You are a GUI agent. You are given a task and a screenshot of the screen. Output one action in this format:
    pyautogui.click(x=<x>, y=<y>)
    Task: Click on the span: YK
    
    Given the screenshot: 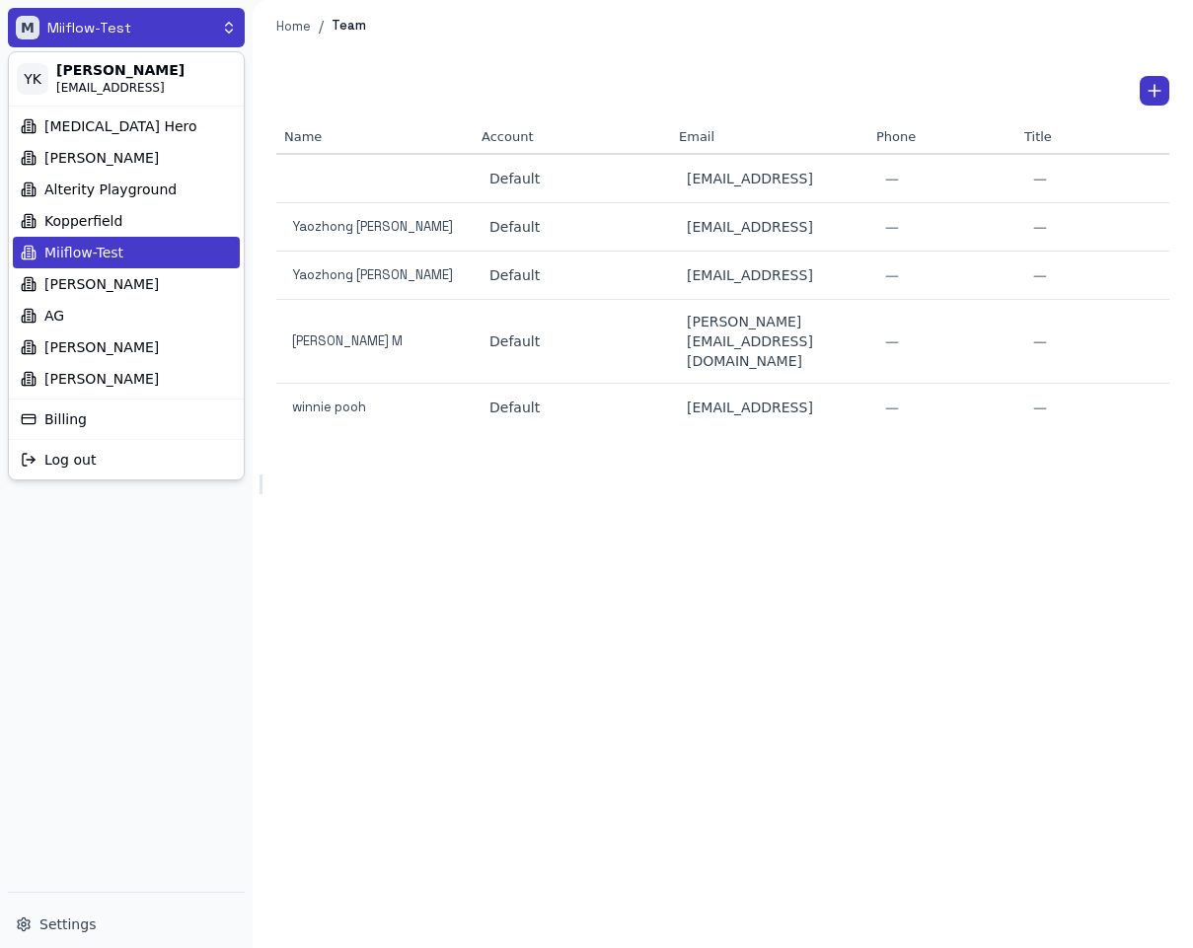 What is the action you would take?
    pyautogui.click(x=33, y=79)
    